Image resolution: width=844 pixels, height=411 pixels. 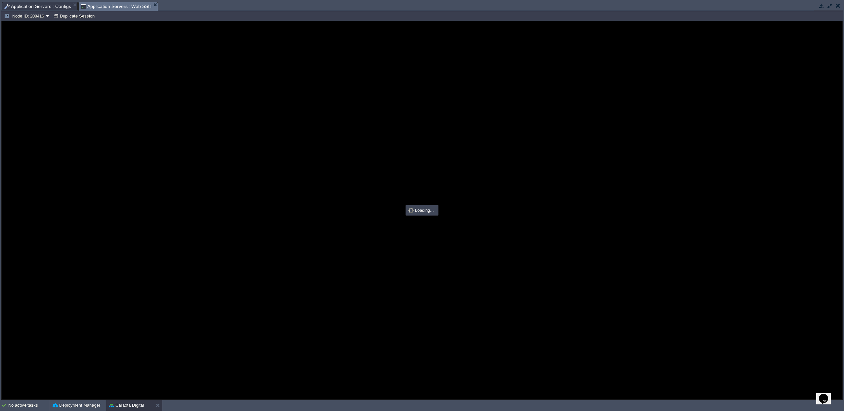 I want to click on div: No active tasks, so click(x=29, y=405).